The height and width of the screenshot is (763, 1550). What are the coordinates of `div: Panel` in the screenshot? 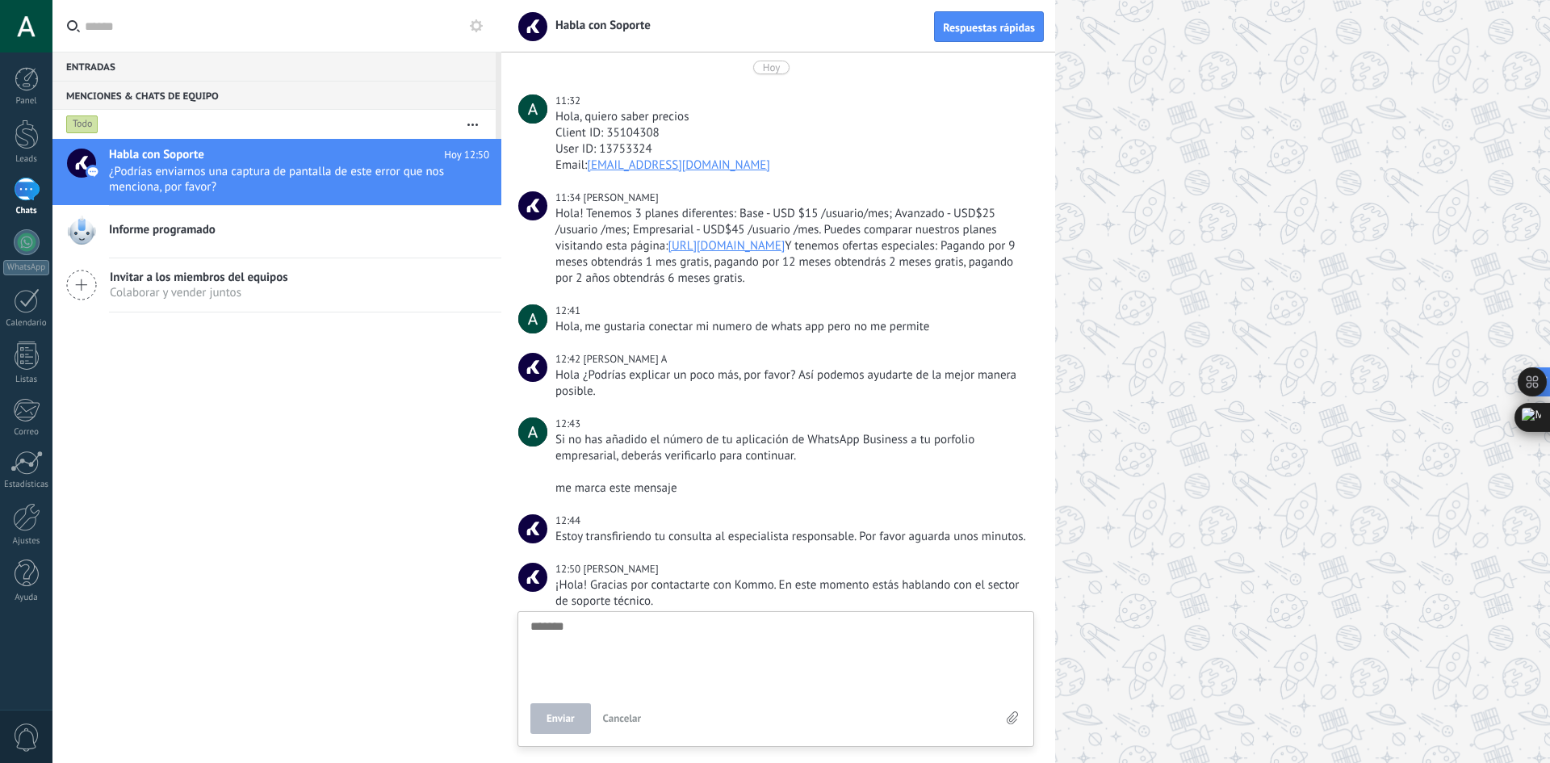 It's located at (27, 101).